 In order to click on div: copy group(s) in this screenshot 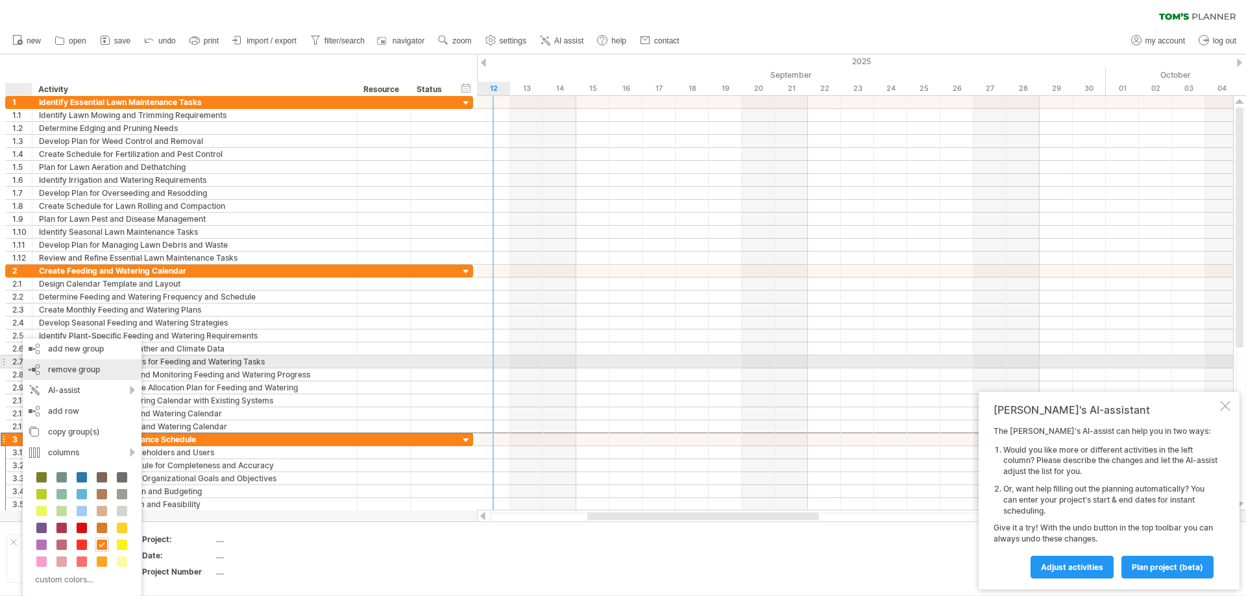, I will do `click(82, 432)`.